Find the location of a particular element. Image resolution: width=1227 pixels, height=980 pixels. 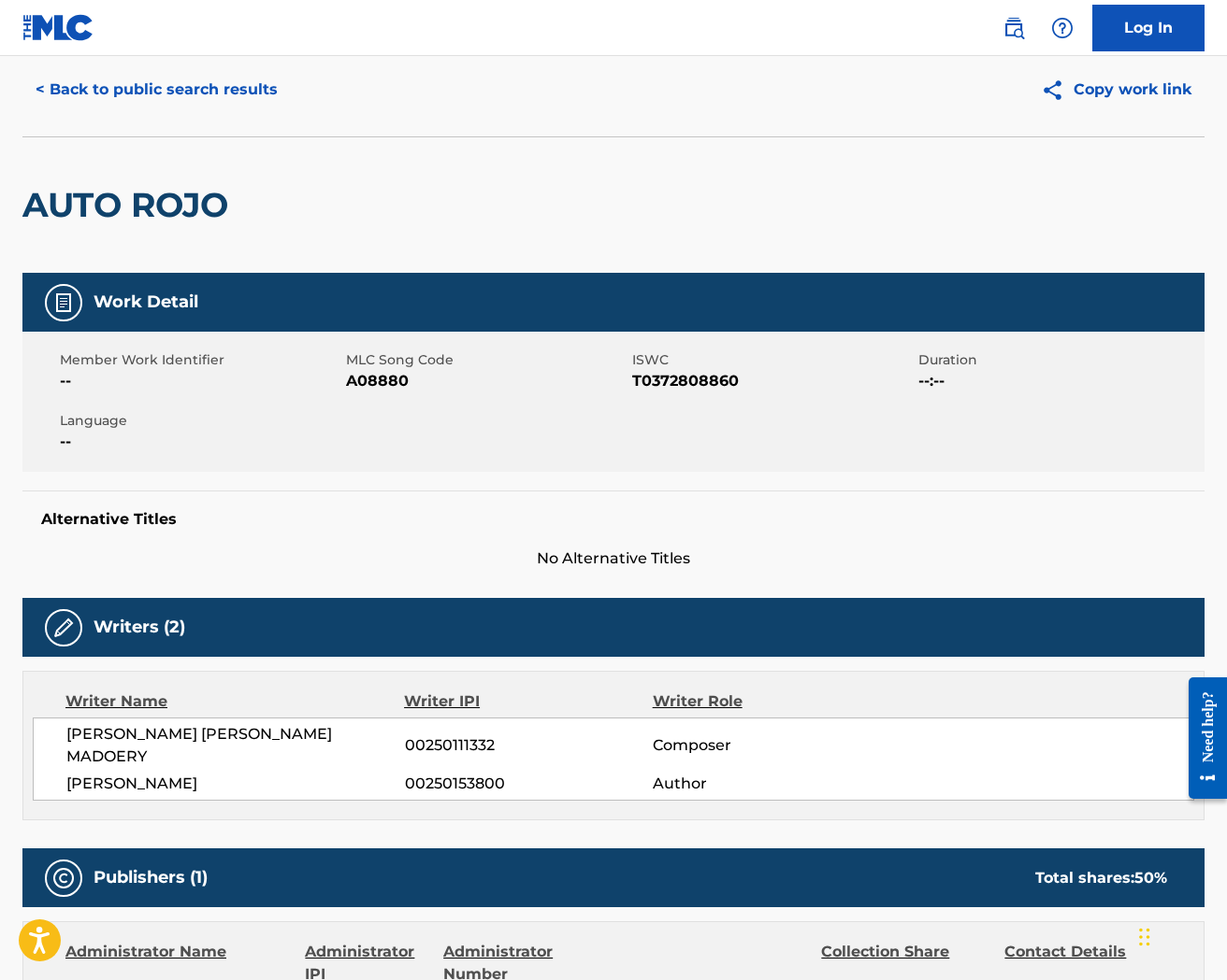

div: Writer Role is located at coordinates (765, 702).